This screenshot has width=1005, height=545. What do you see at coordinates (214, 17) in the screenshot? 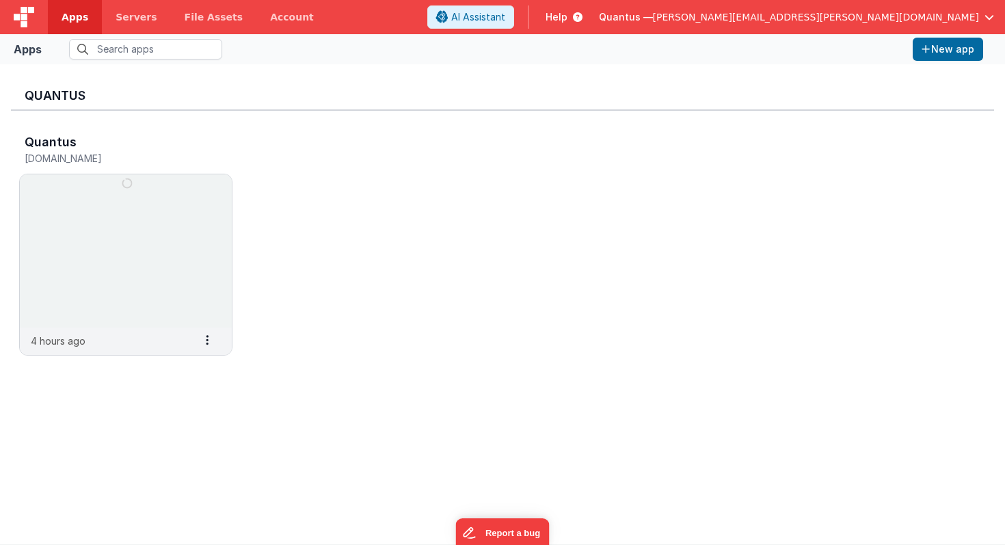
I see `span: File Assets` at bounding box center [214, 17].